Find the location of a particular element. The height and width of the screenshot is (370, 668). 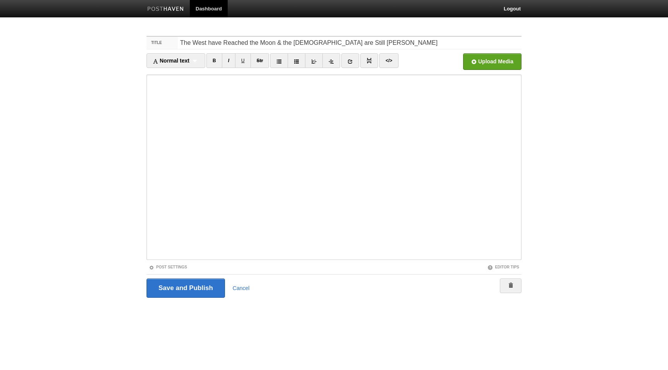

a: Str is located at coordinates (260, 61).